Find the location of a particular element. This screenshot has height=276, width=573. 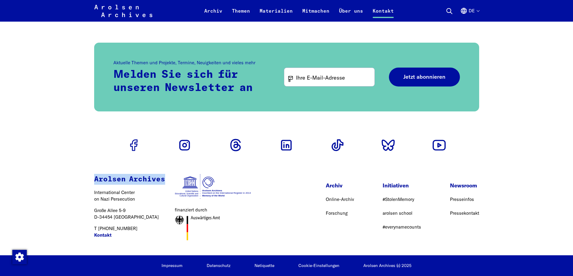

button: Cookie-Einstellungen is located at coordinates (319, 266).